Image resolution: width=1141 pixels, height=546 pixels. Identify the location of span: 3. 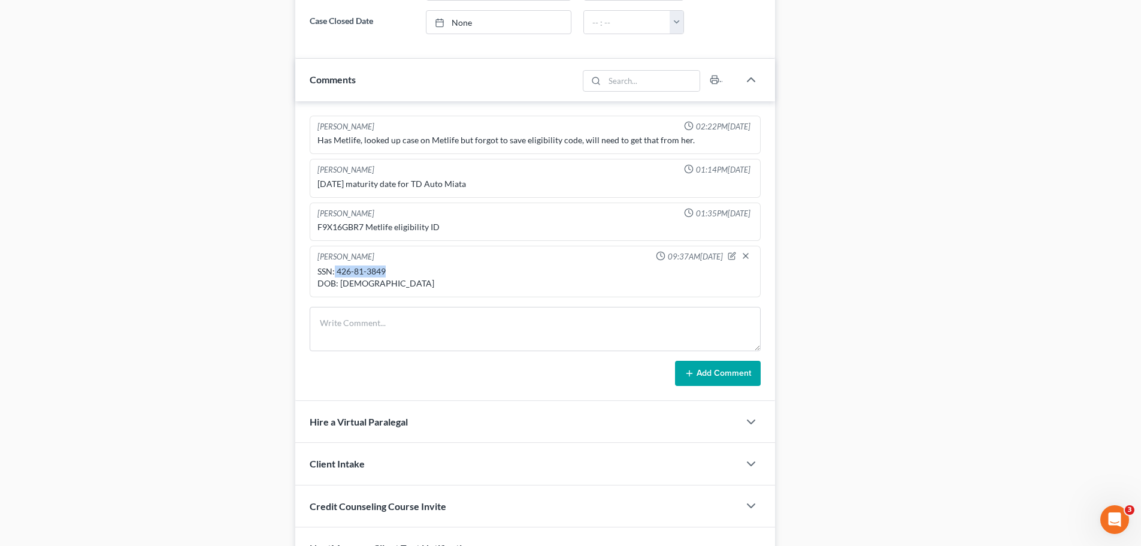
(1130, 510).